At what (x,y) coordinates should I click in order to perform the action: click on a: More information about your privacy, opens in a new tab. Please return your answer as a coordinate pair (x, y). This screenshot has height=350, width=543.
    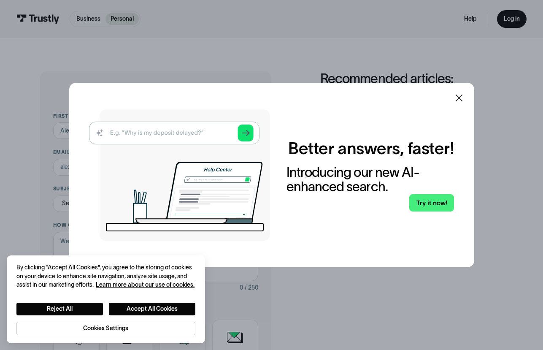
    Looking at the image, I should click on (145, 284).